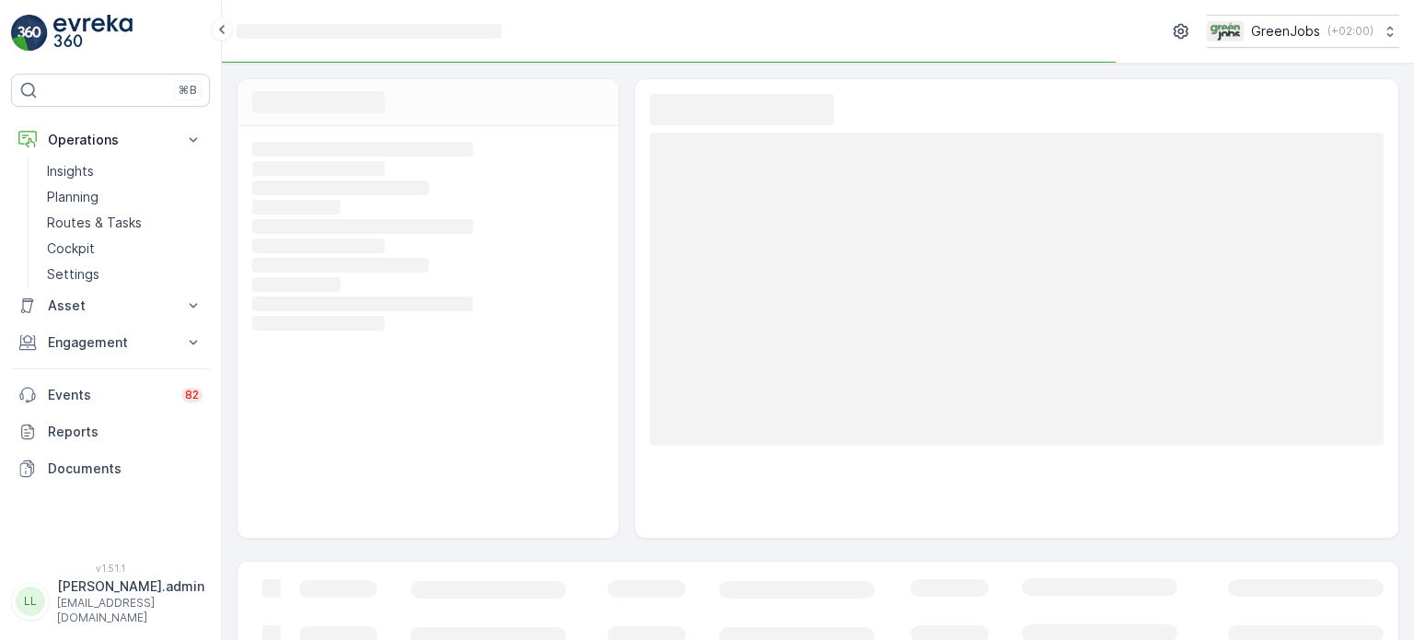  I want to click on button: Engagement, so click(110, 343).